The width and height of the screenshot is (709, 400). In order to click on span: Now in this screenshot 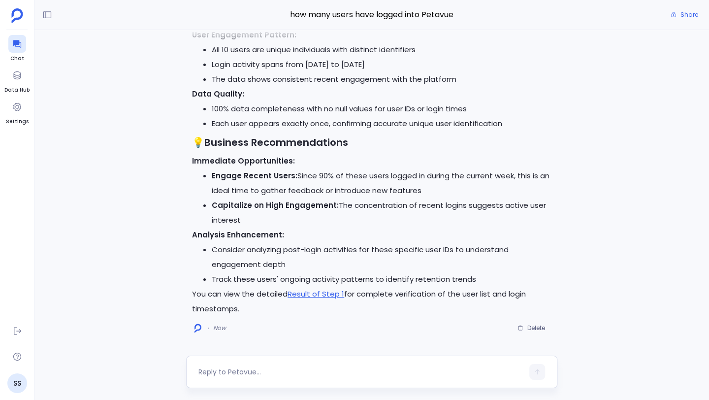, I will do `click(220, 328)`.